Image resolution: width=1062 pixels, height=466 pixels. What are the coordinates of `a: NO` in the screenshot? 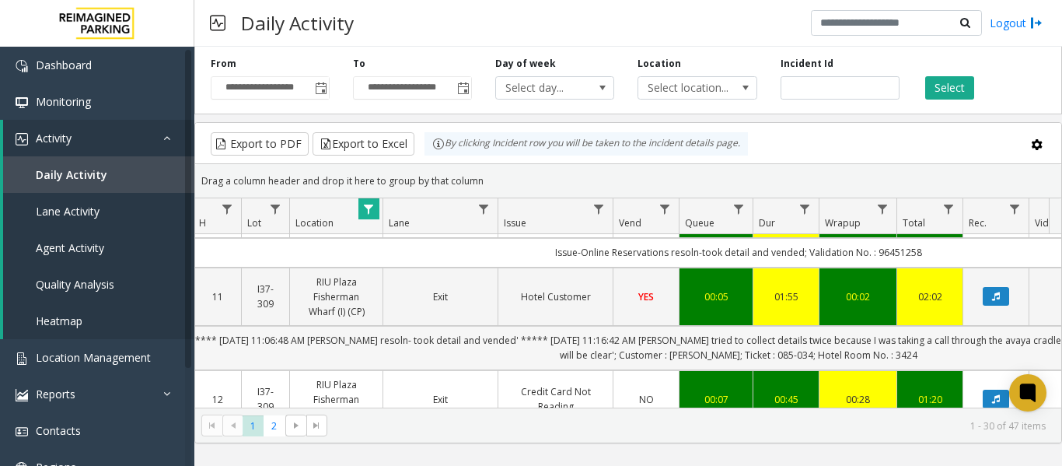 It's located at (646, 399).